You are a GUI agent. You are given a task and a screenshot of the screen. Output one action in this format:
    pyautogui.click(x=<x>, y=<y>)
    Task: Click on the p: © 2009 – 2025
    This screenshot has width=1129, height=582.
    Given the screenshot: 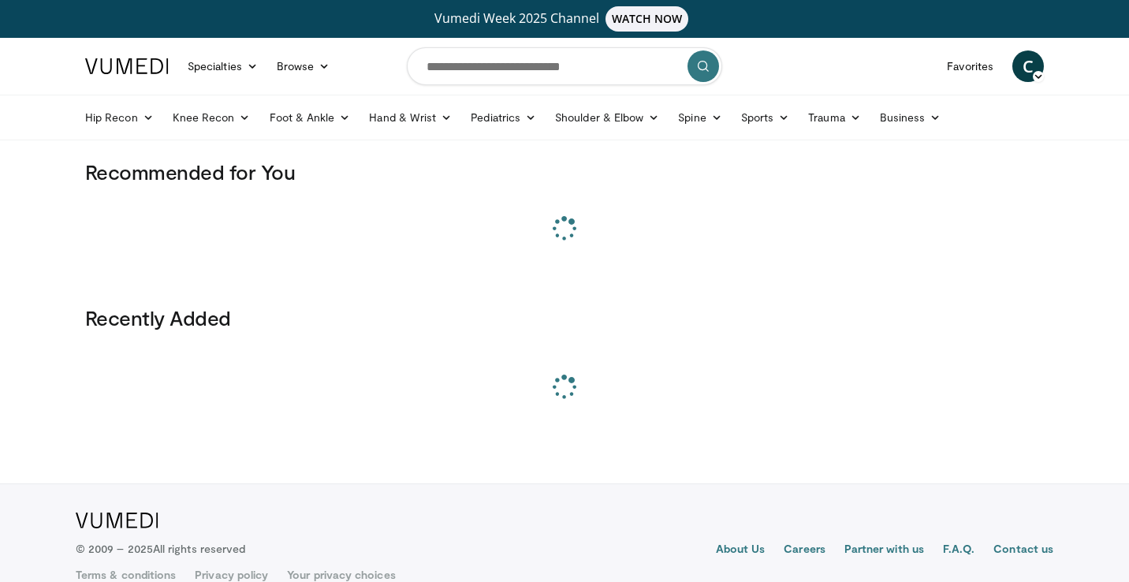 What is the action you would take?
    pyautogui.click(x=160, y=549)
    